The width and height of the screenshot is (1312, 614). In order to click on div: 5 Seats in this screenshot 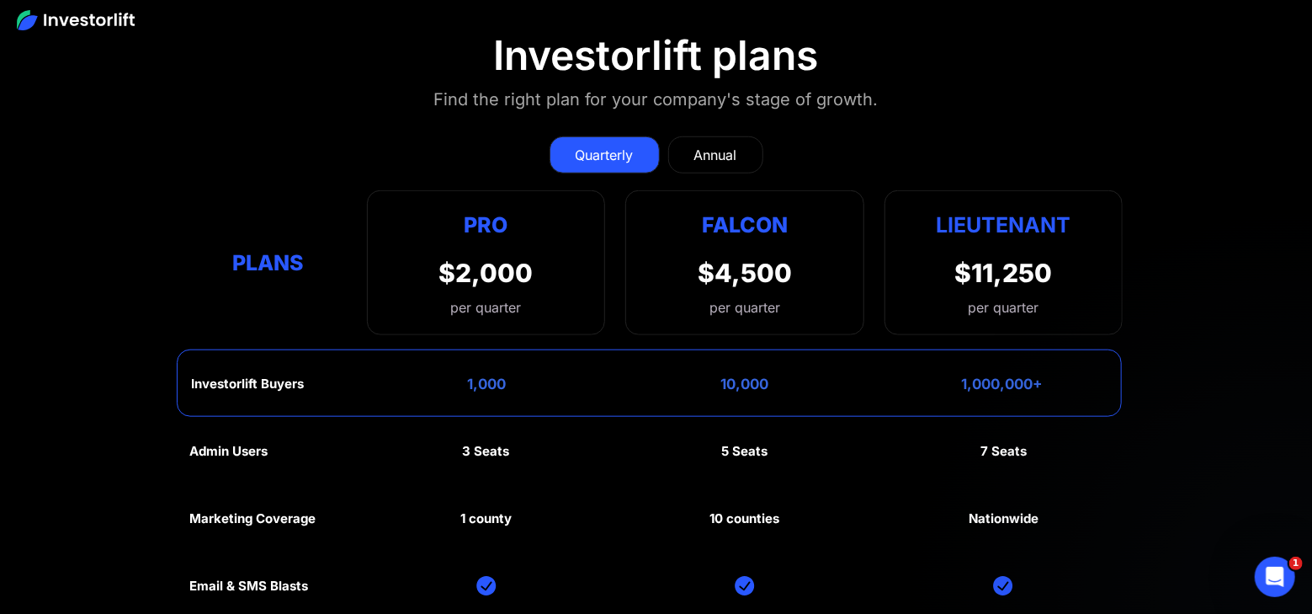, I will do `click(745, 451)`.